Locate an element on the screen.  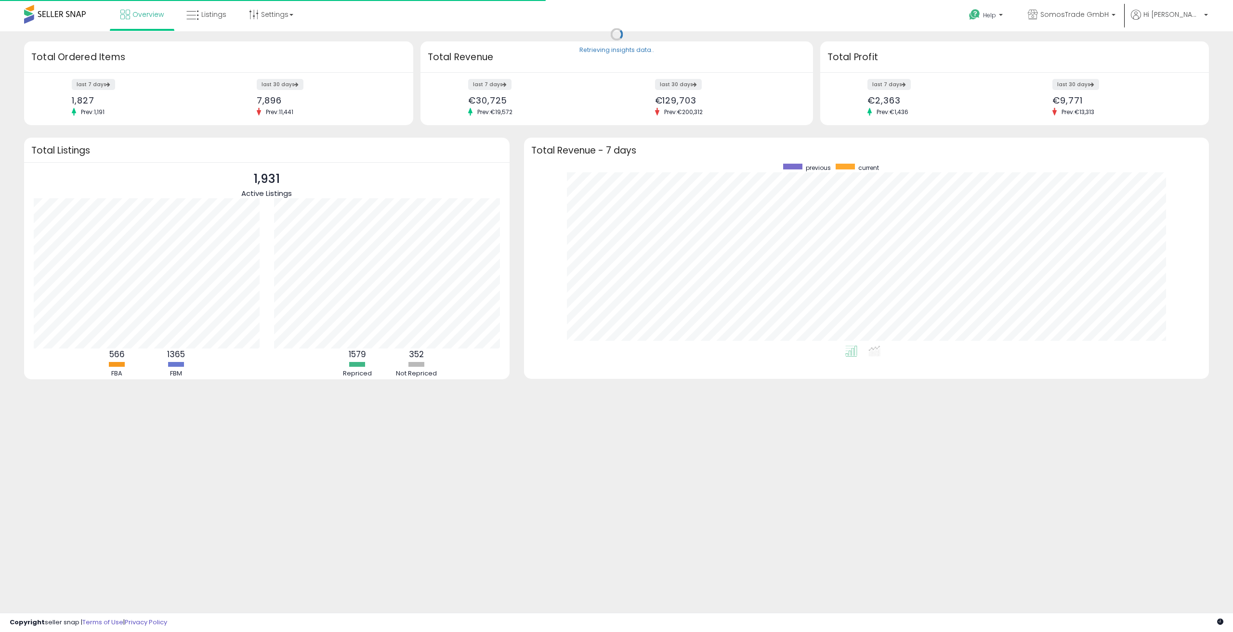
div: €2,363 is located at coordinates (937, 100).